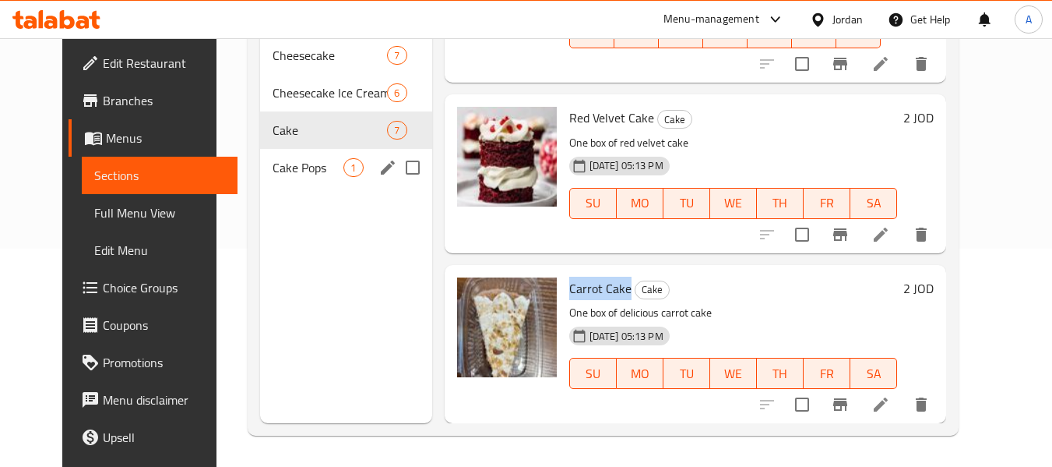 The image size is (1052, 467). What do you see at coordinates (164, 362) in the screenshot?
I see `span: Promotions` at bounding box center [164, 362].